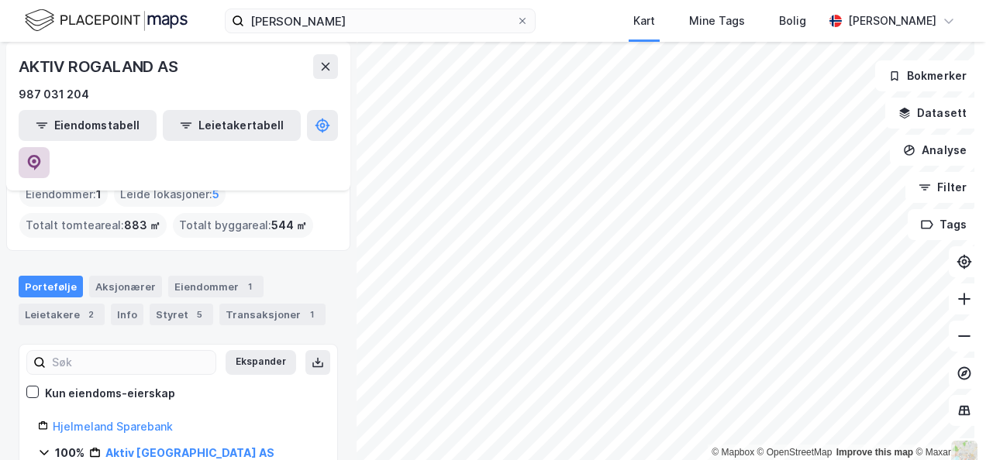  What do you see at coordinates (272, 315) in the screenshot?
I see `div: Transaksjoner` at bounding box center [272, 315].